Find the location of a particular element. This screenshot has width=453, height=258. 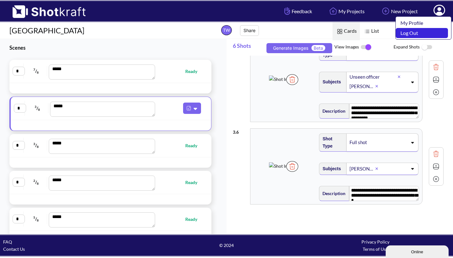

img: List Icon is located at coordinates (367, 31).